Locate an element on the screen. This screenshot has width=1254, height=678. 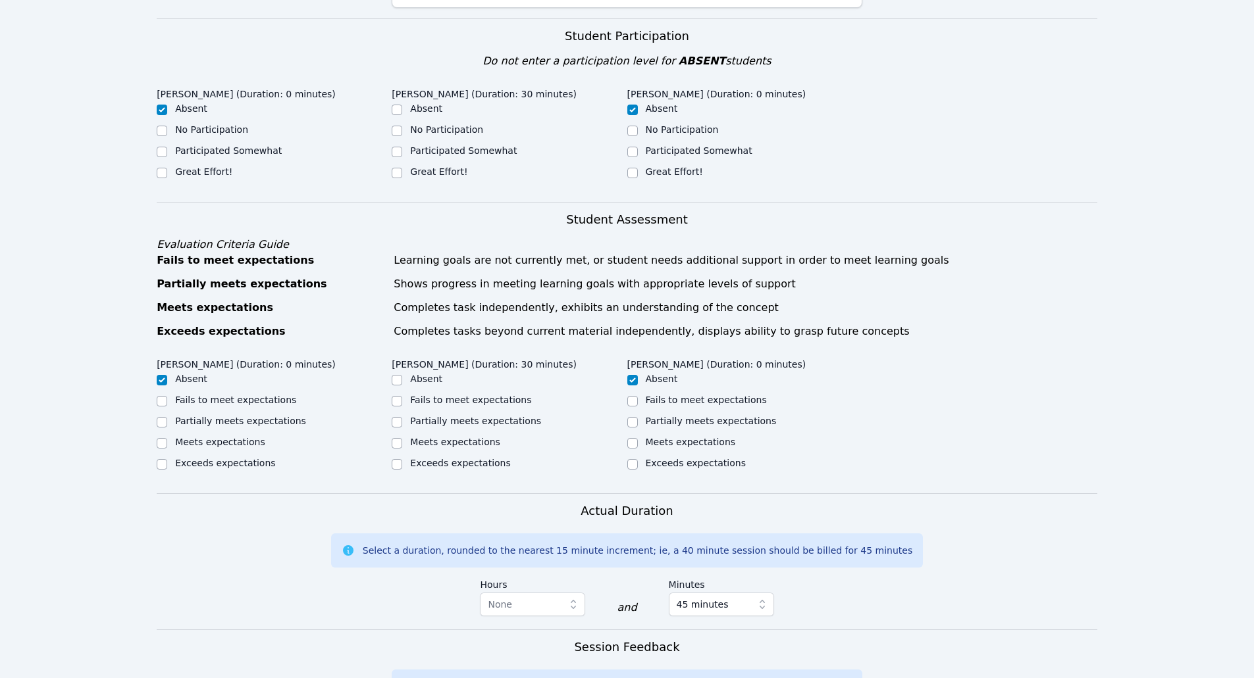
div: Do not enter a participation level for students is located at coordinates (626, 61).